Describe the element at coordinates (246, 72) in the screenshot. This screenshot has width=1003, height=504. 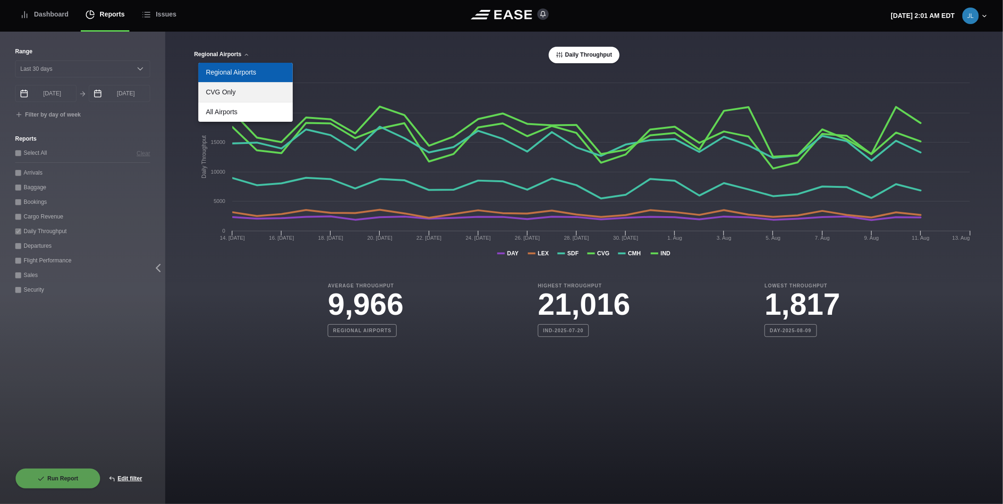
I see `a: Regional Airports` at that location.